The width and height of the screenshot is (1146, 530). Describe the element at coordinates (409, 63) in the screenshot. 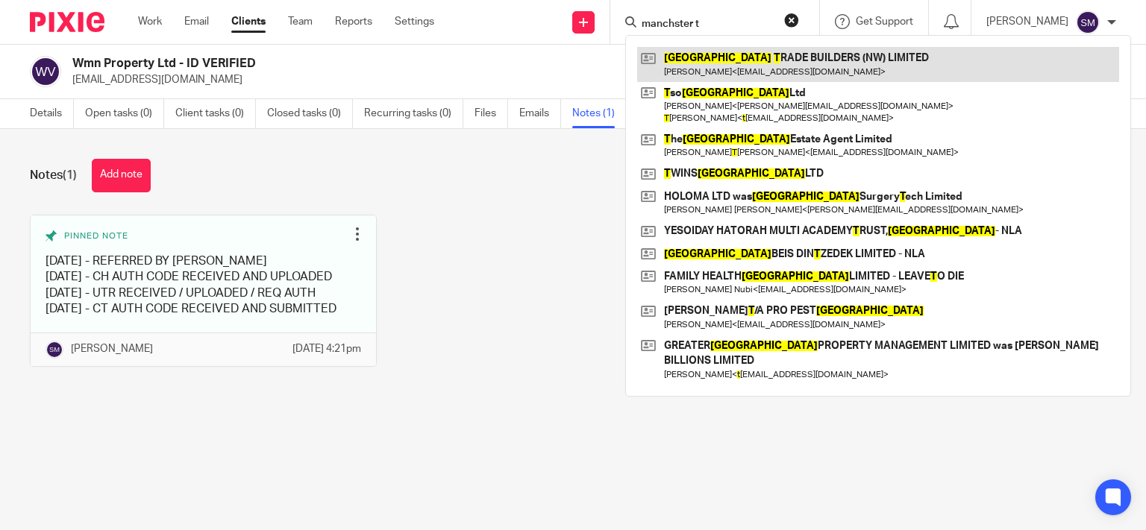

I see `h2: Wmn Property Ltd - ID VERIFIED` at that location.